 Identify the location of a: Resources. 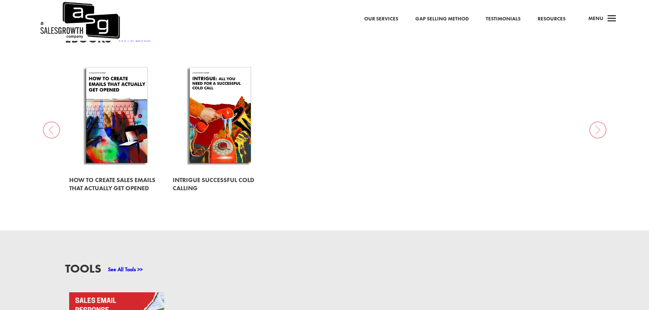
(551, 19).